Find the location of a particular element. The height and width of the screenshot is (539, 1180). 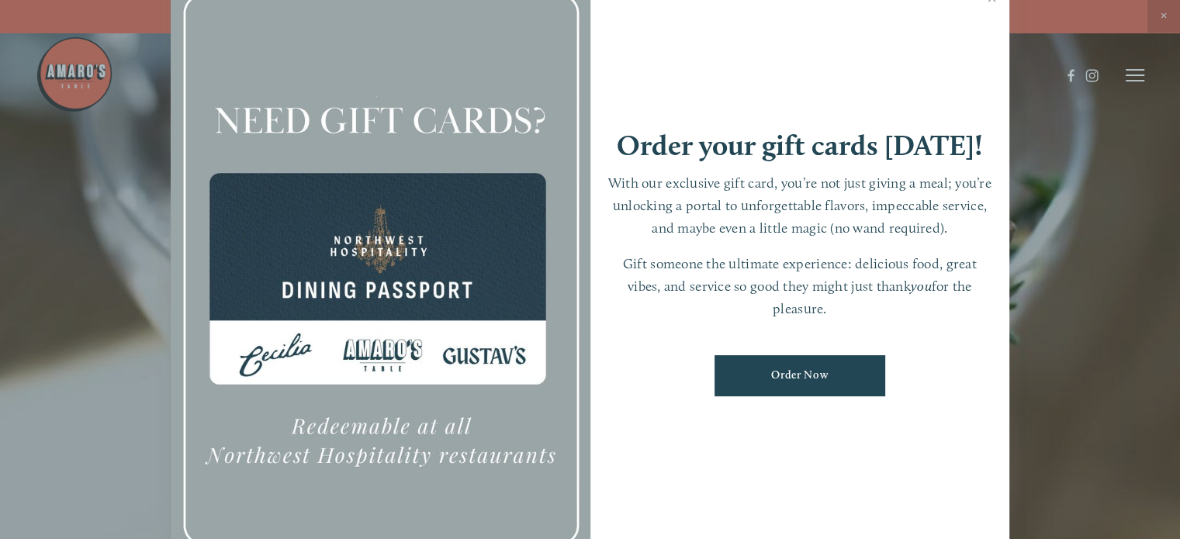

p: With our exclusive gift card, you’re not just giving a meal; you’re unlocking a portal to unforge... is located at coordinates (800, 206).